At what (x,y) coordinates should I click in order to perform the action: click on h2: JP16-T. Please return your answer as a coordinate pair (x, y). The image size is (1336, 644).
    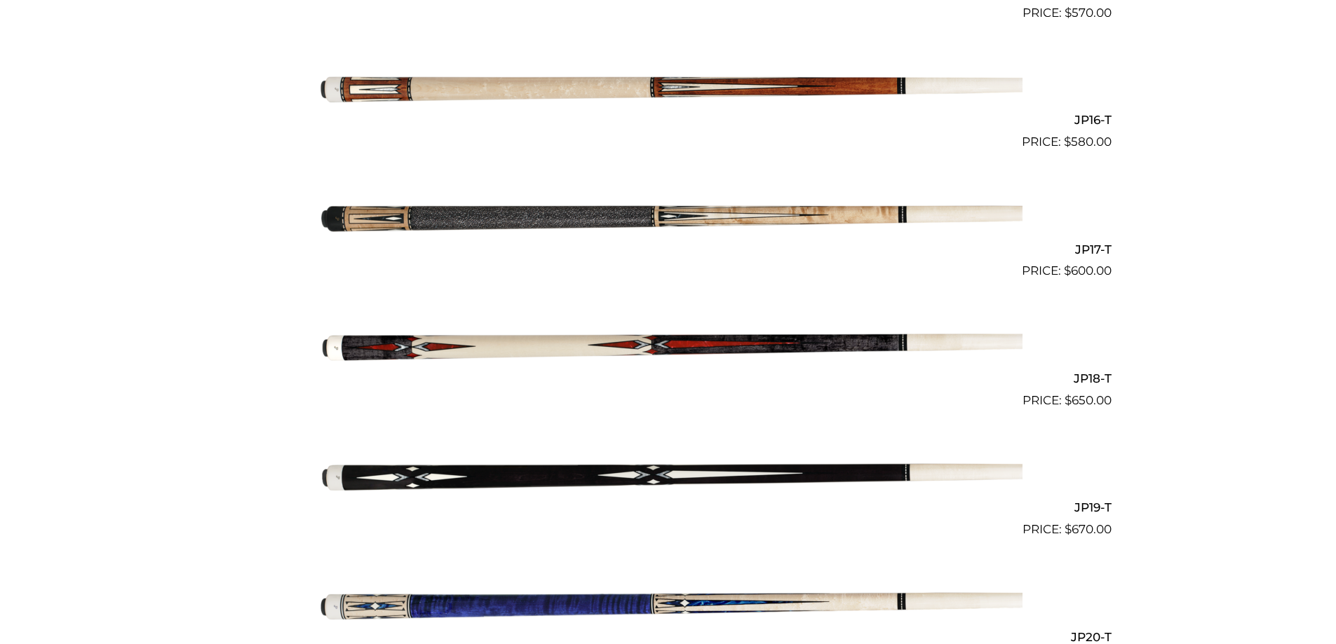
    Looking at the image, I should click on (668, 120).